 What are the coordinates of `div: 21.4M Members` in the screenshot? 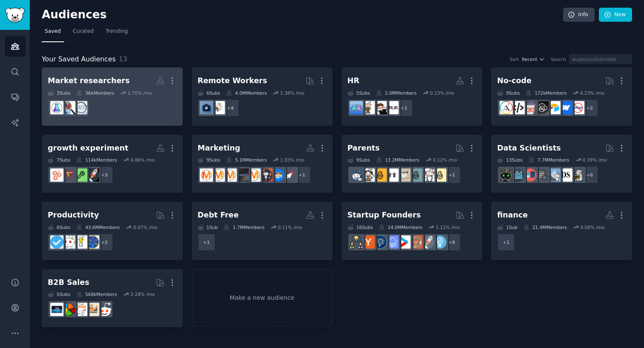 It's located at (545, 227).